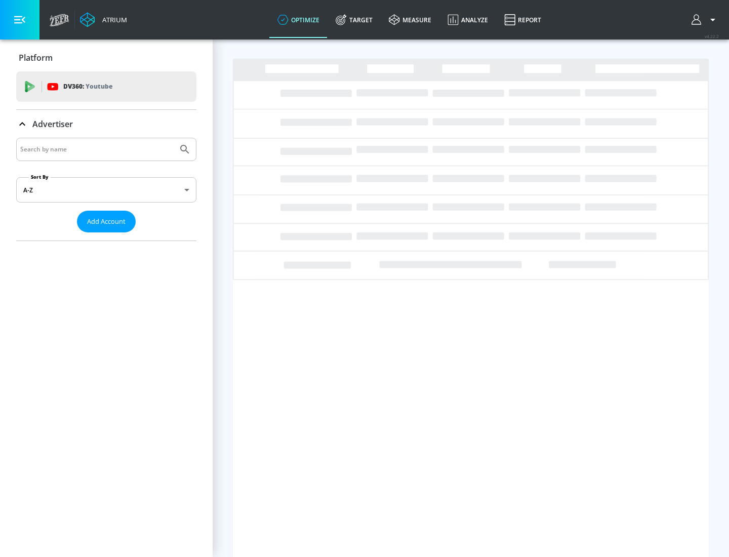 The width and height of the screenshot is (729, 557). I want to click on span: v 4.22.2, so click(712, 36).